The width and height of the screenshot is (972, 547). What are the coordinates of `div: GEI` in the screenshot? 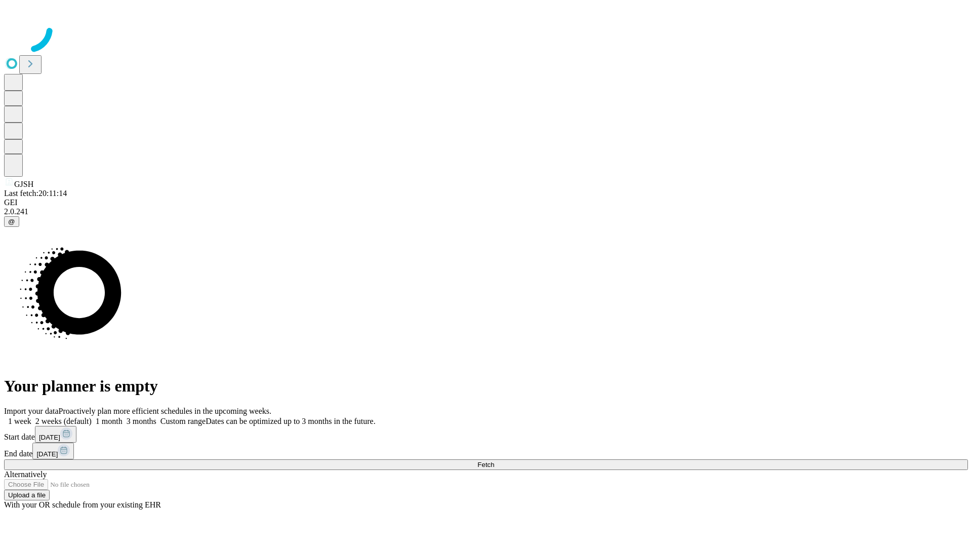 It's located at (486, 203).